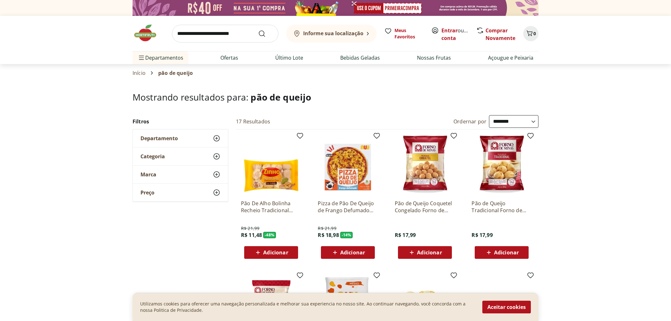  What do you see at coordinates (348, 165) in the screenshot?
I see `img: Pizza de Pão De Queijo de Frango Defumado Nuu 190g` at bounding box center [348, 165].